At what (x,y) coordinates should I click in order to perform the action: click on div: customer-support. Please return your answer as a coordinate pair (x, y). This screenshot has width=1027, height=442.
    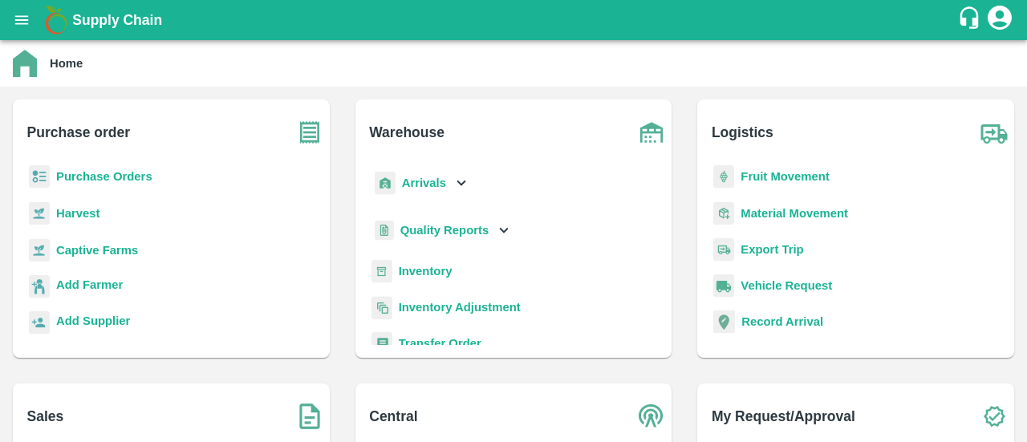
    Looking at the image, I should click on (971, 20).